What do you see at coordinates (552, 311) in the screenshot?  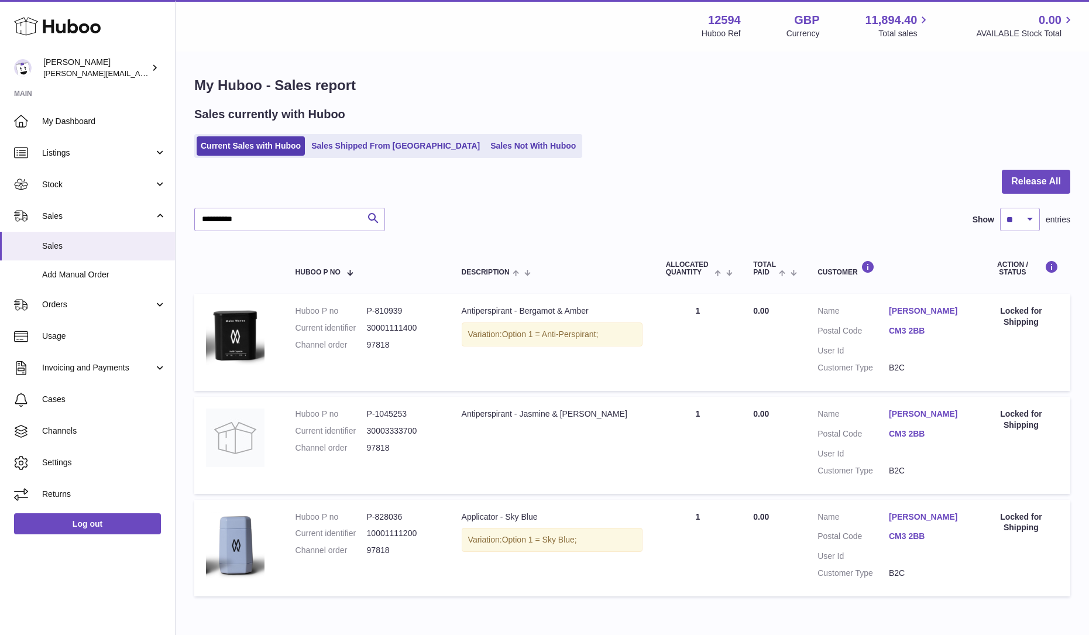 I see `div: Antiperspirant - Bergamot & Amber` at bounding box center [552, 311].